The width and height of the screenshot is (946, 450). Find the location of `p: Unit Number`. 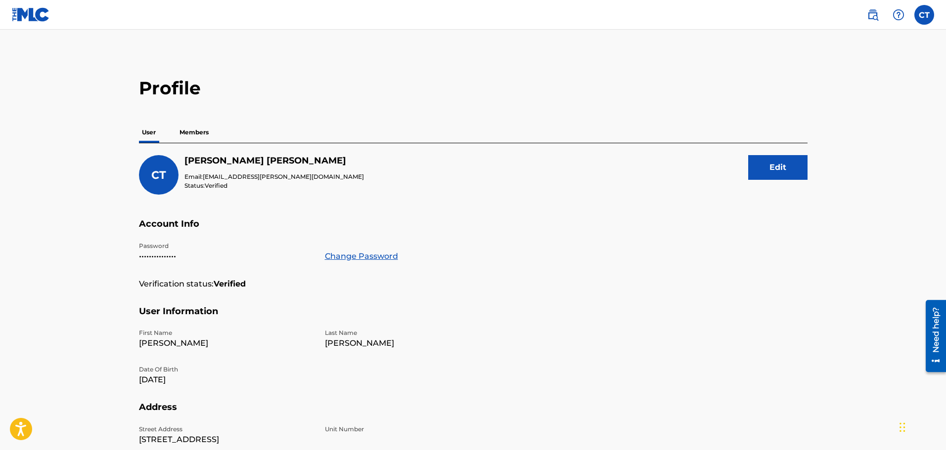

p: Unit Number is located at coordinates (412, 430).